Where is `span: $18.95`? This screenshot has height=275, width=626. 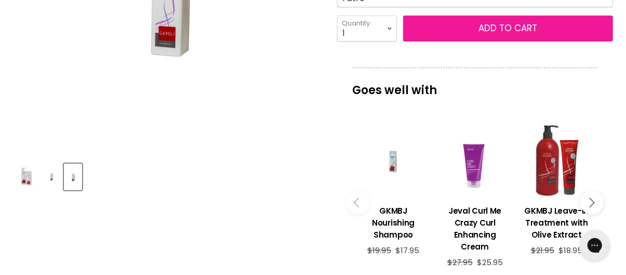 span: $18.95 is located at coordinates (570, 250).